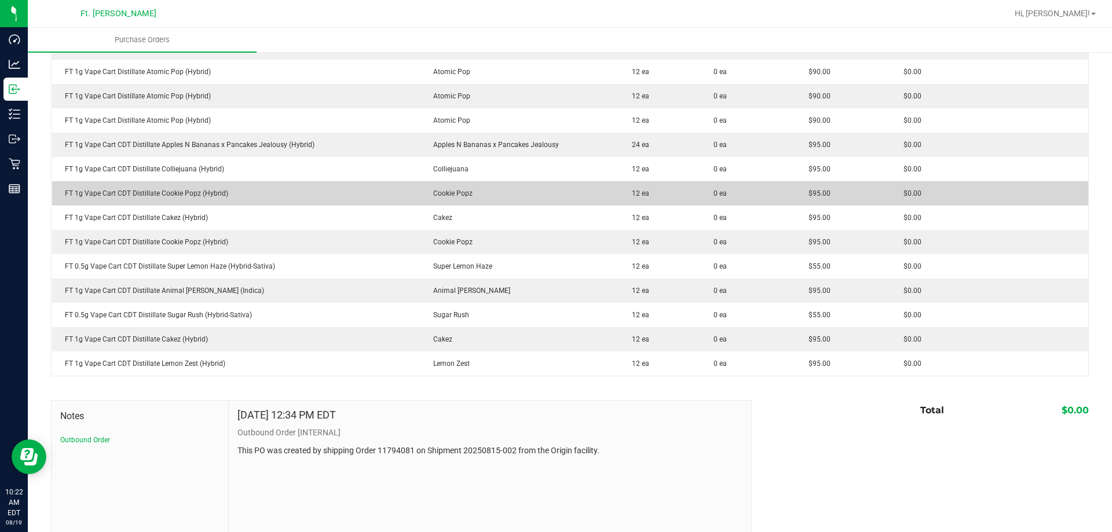 The image size is (1112, 532). I want to click on div: FT 1g Vape Cart CDT Distillate Apples N Bananas x Pancakes Jealousy (Hybrid), so click(236, 145).